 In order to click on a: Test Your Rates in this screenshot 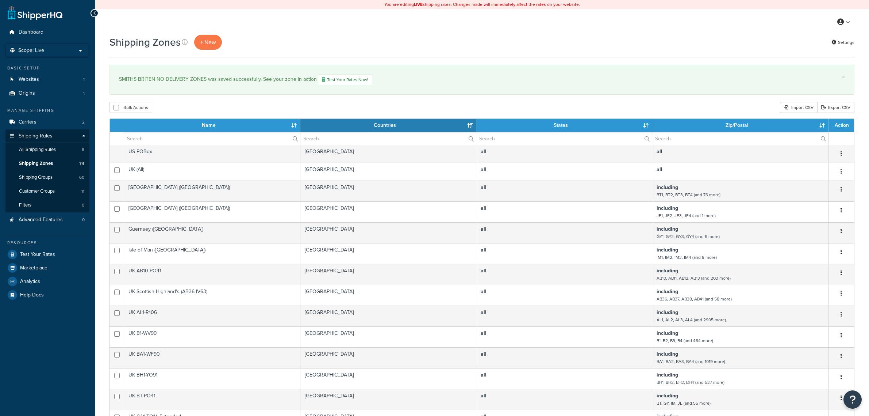, I will do `click(47, 254)`.